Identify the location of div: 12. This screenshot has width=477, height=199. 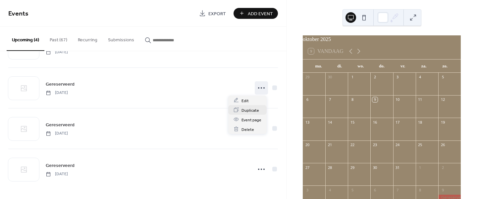
(442, 100).